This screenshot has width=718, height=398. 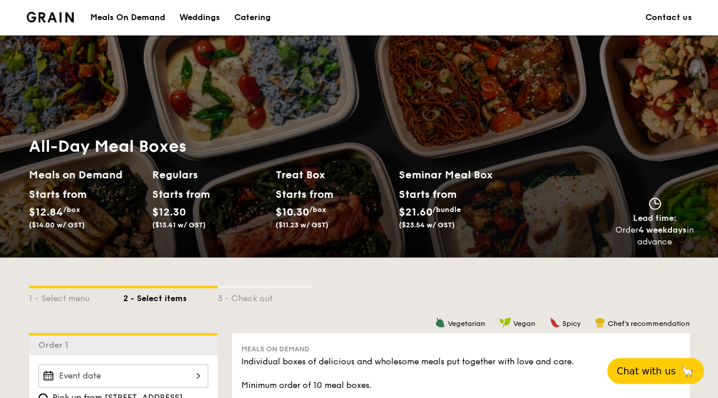 What do you see at coordinates (50, 17) in the screenshot?
I see `a: Logotype` at bounding box center [50, 17].